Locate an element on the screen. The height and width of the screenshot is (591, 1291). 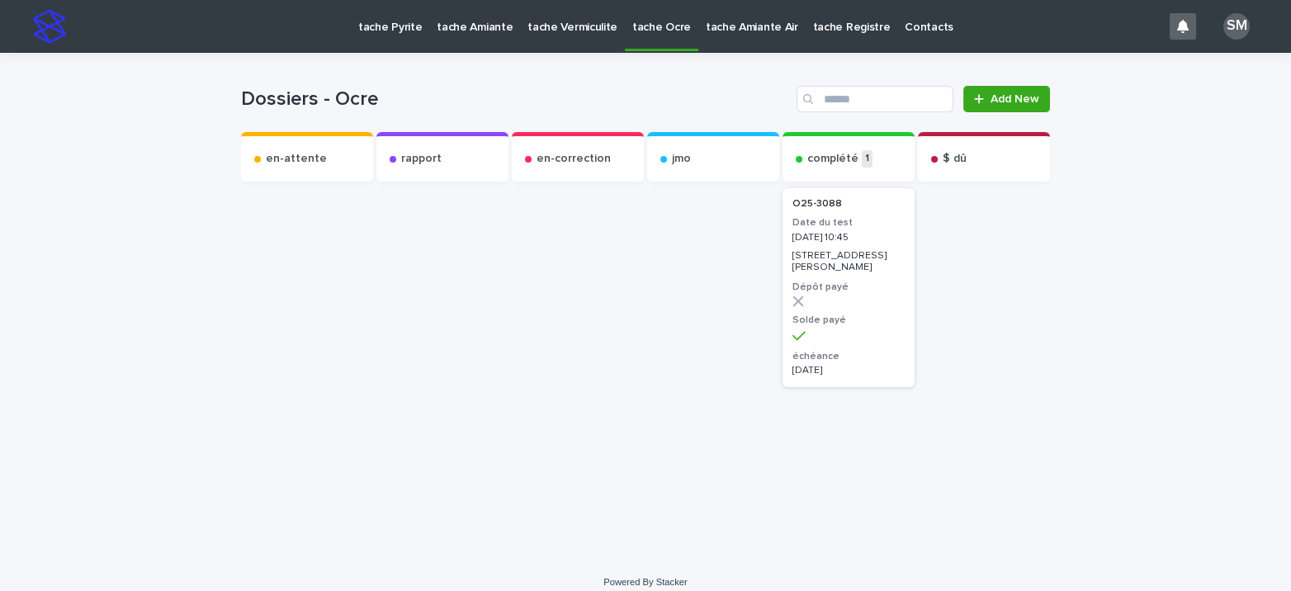
h3: Dépôt payé is located at coordinates (848, 287).